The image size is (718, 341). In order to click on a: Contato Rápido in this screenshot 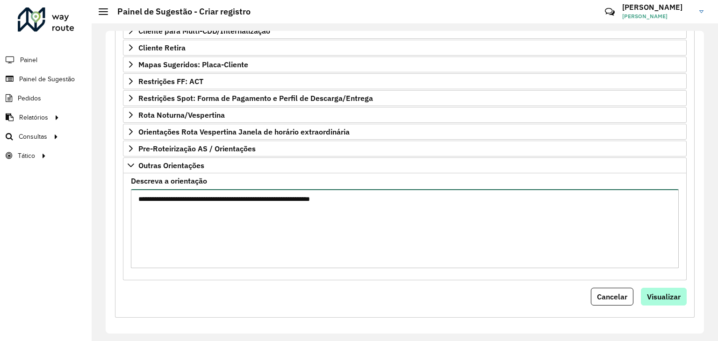, I will do `click(609, 12)`.